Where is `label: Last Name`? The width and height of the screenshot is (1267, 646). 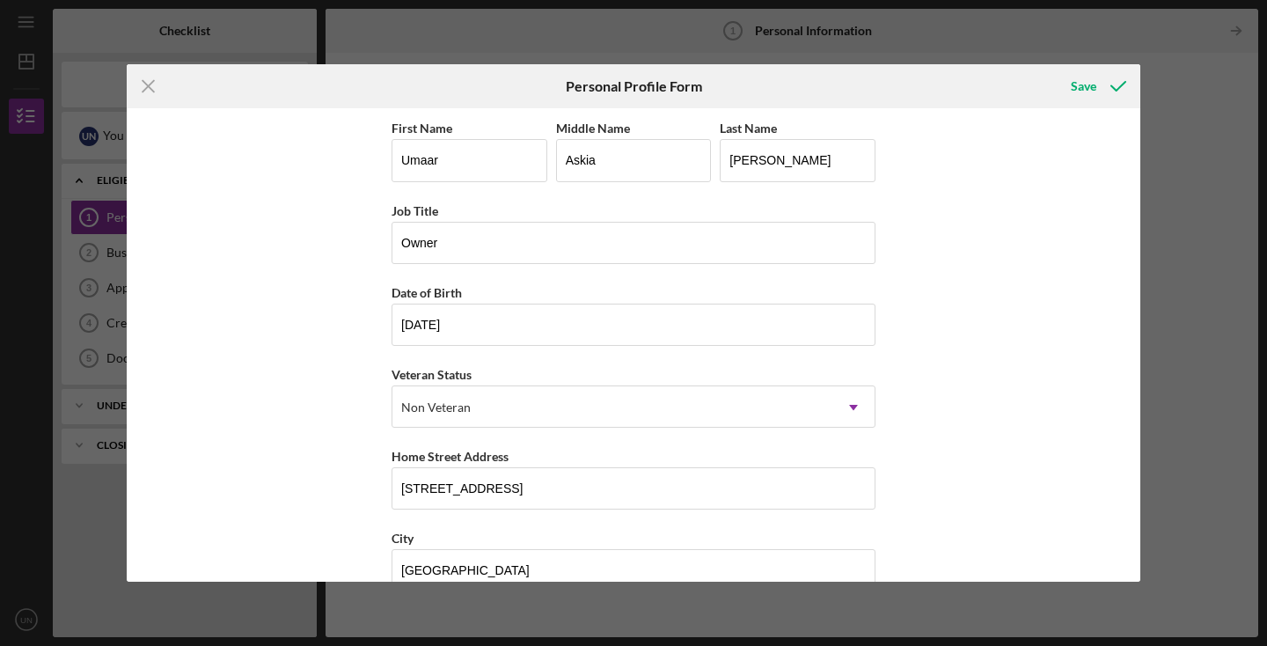 label: Last Name is located at coordinates (748, 128).